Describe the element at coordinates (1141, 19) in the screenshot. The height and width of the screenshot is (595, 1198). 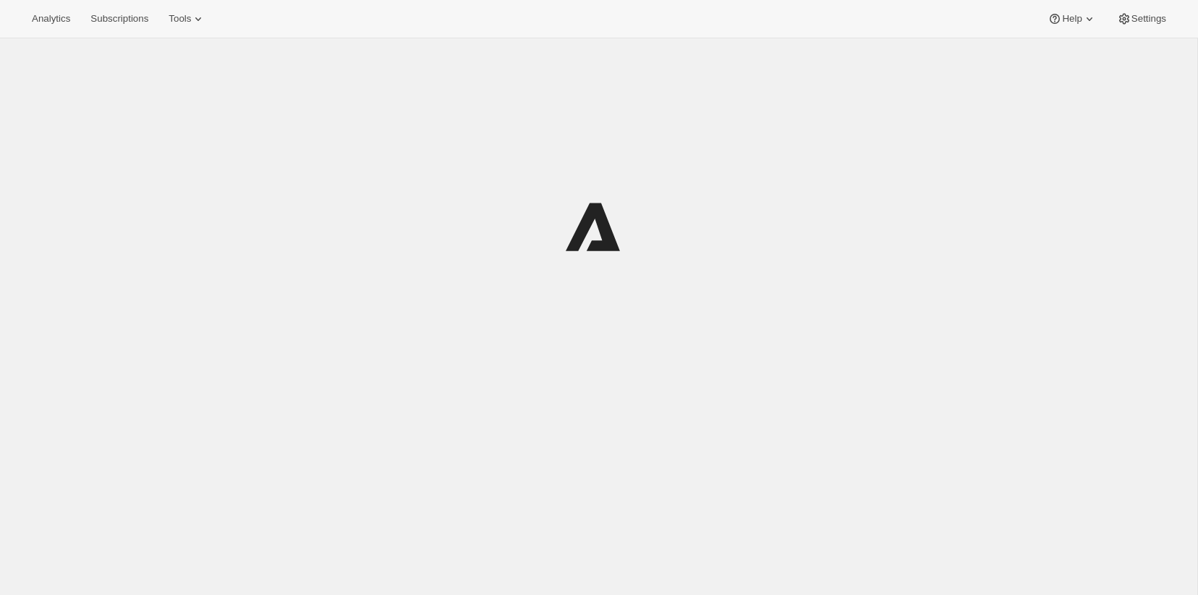
I see `button: Settings` at that location.